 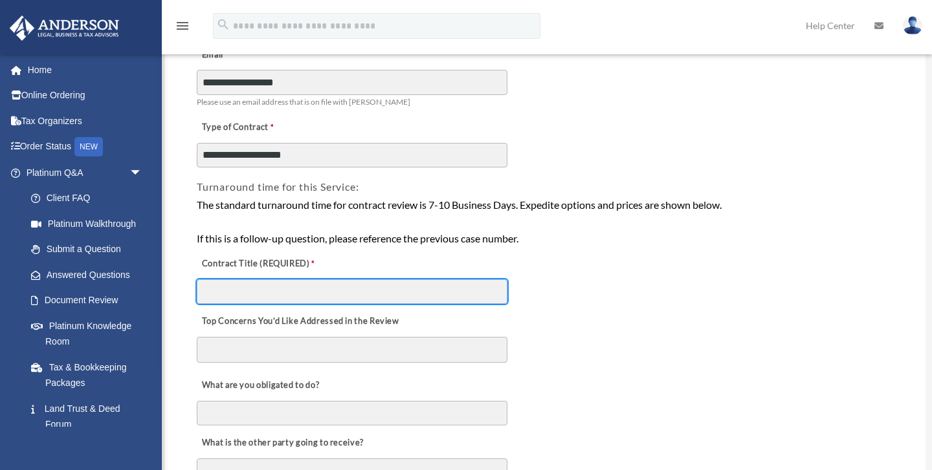 I want to click on a: Tax Organizers, so click(x=85, y=121).